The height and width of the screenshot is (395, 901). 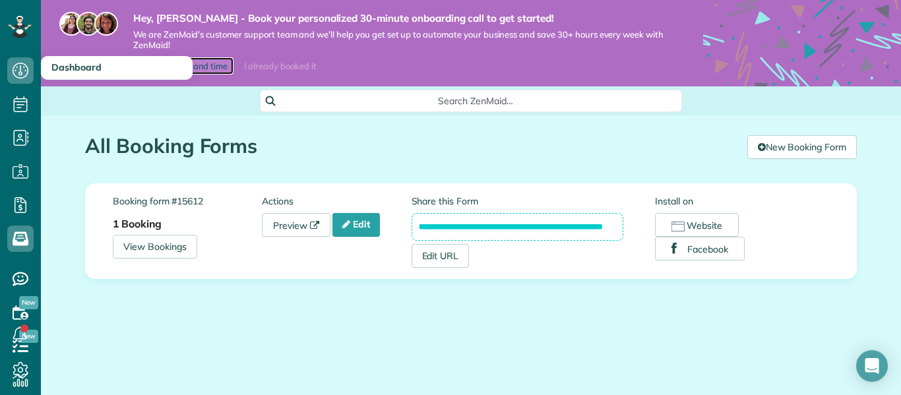 What do you see at coordinates (71, 24) in the screenshot?
I see `img: maria-72a9807cf96188c08ef61303f053569d2e2a8a1cde33d635c8a3ac13582a053d.jpg` at bounding box center [71, 24].